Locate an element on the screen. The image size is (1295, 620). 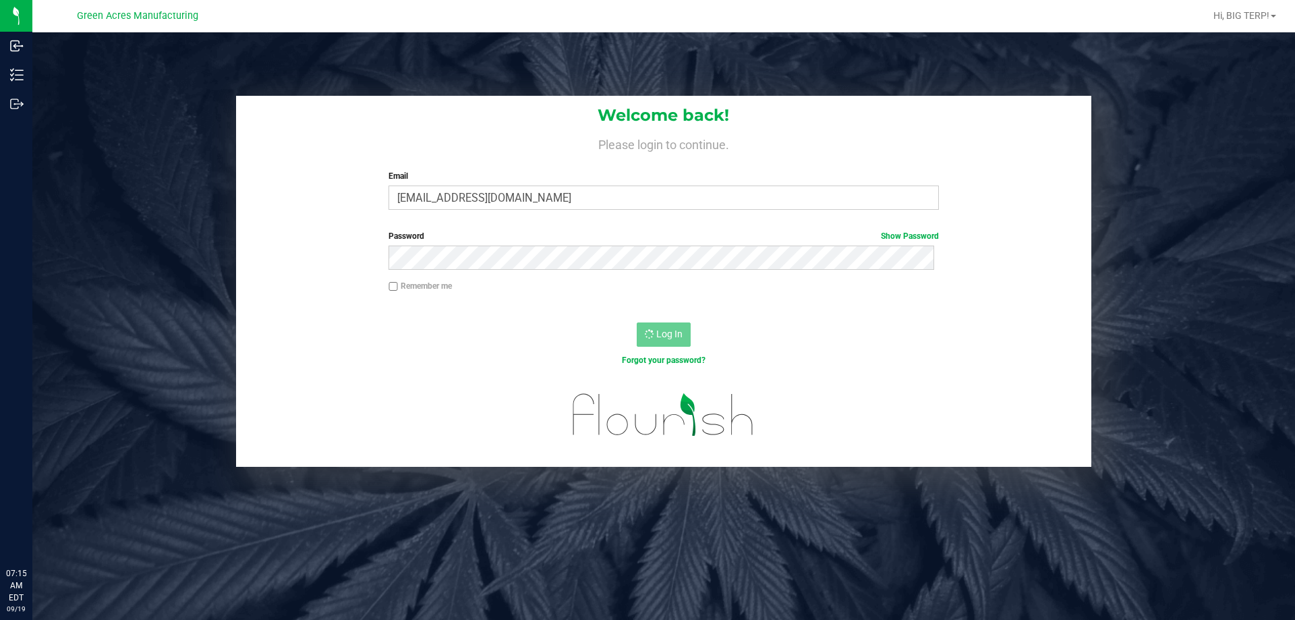
button: Log In is located at coordinates (663, 334).